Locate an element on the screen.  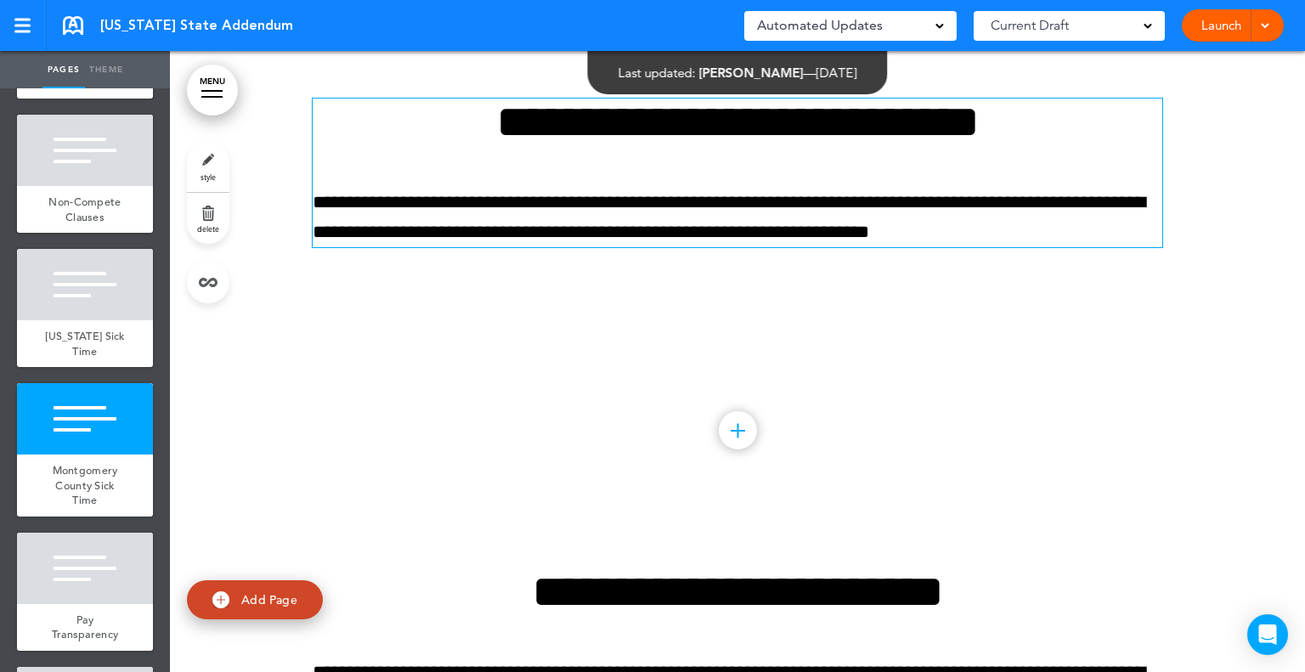
a: style is located at coordinates (208, 166).